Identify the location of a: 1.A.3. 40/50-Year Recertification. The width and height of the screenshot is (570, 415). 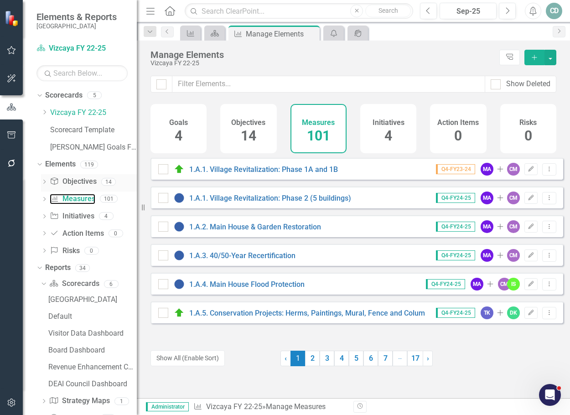
(242, 255).